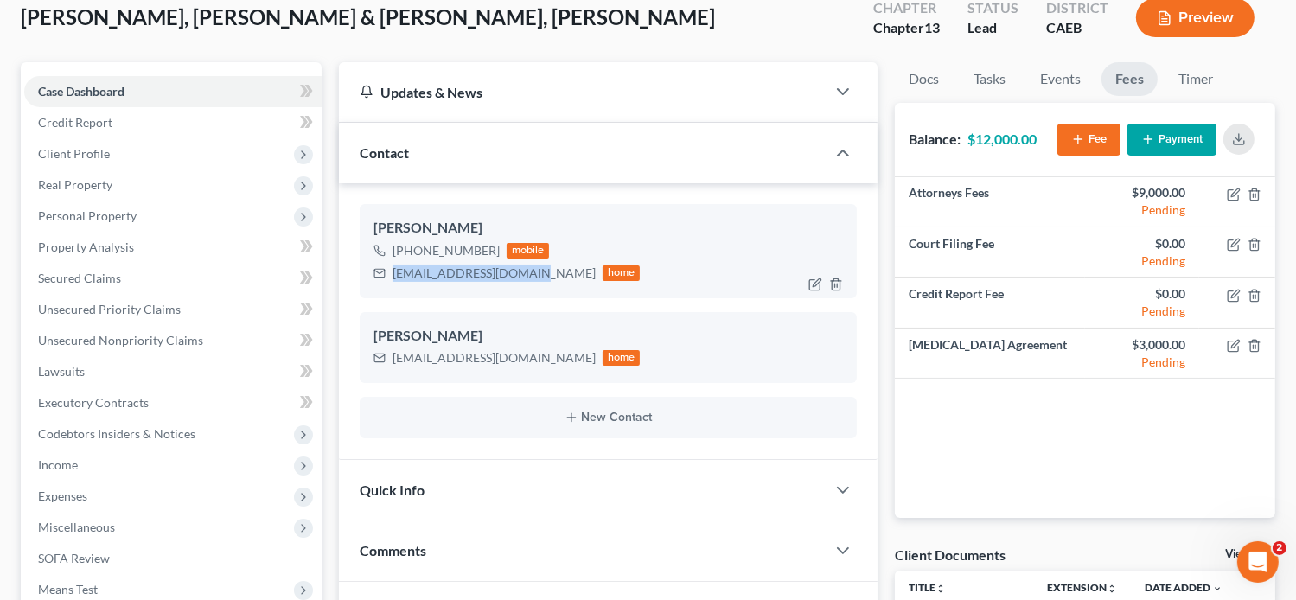  What do you see at coordinates (609, 417) in the screenshot?
I see `button: New Contact` at bounding box center [609, 417].